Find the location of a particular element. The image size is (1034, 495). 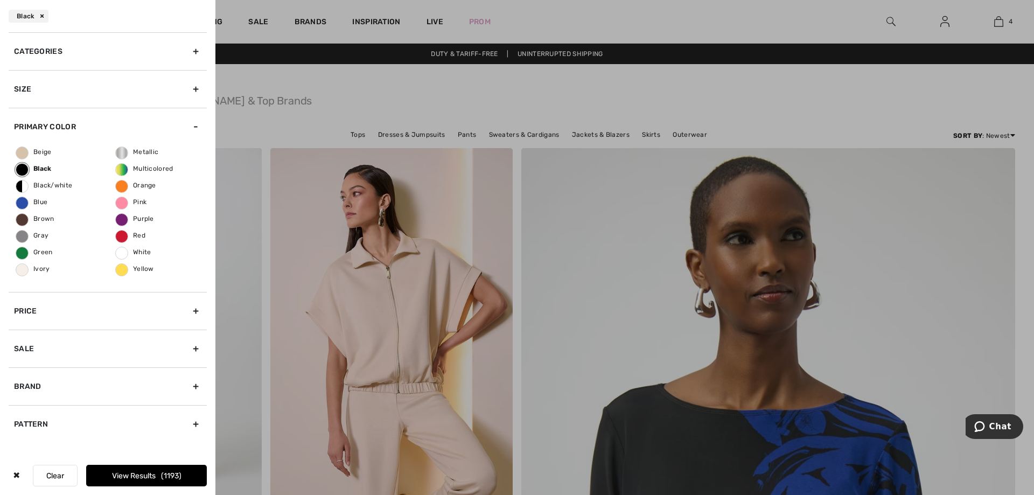

div: Primary Color is located at coordinates (108, 127).